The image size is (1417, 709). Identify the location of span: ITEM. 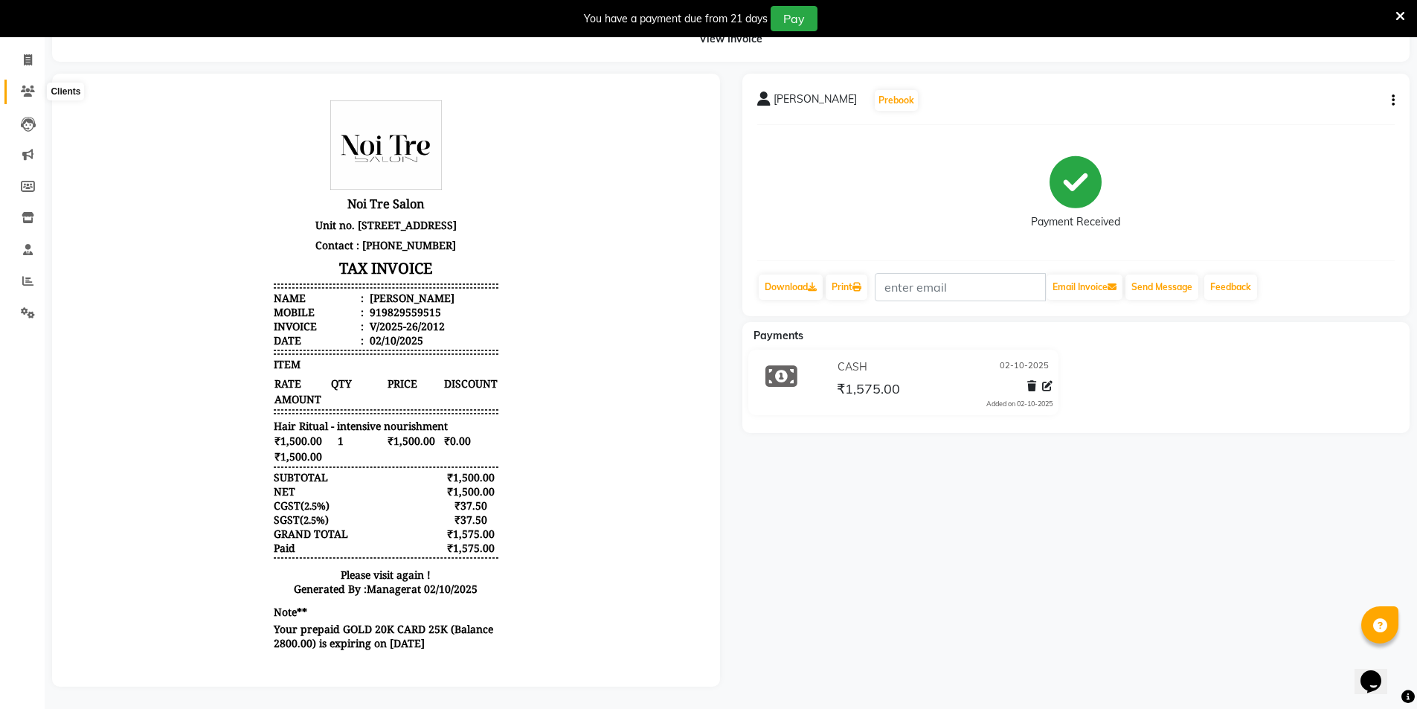
(220, 275).